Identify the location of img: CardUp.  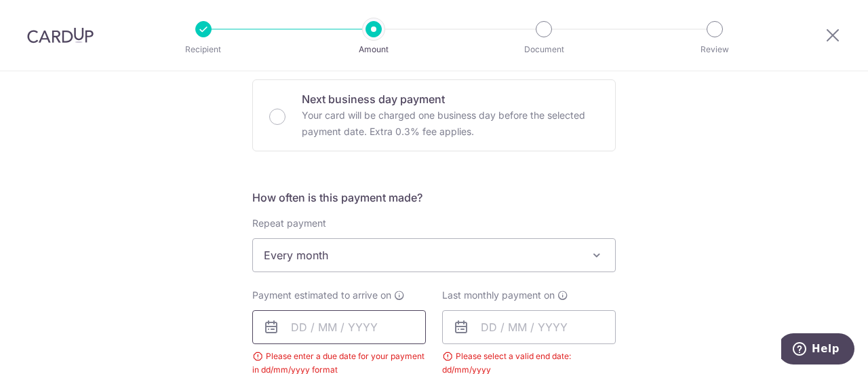
(60, 35).